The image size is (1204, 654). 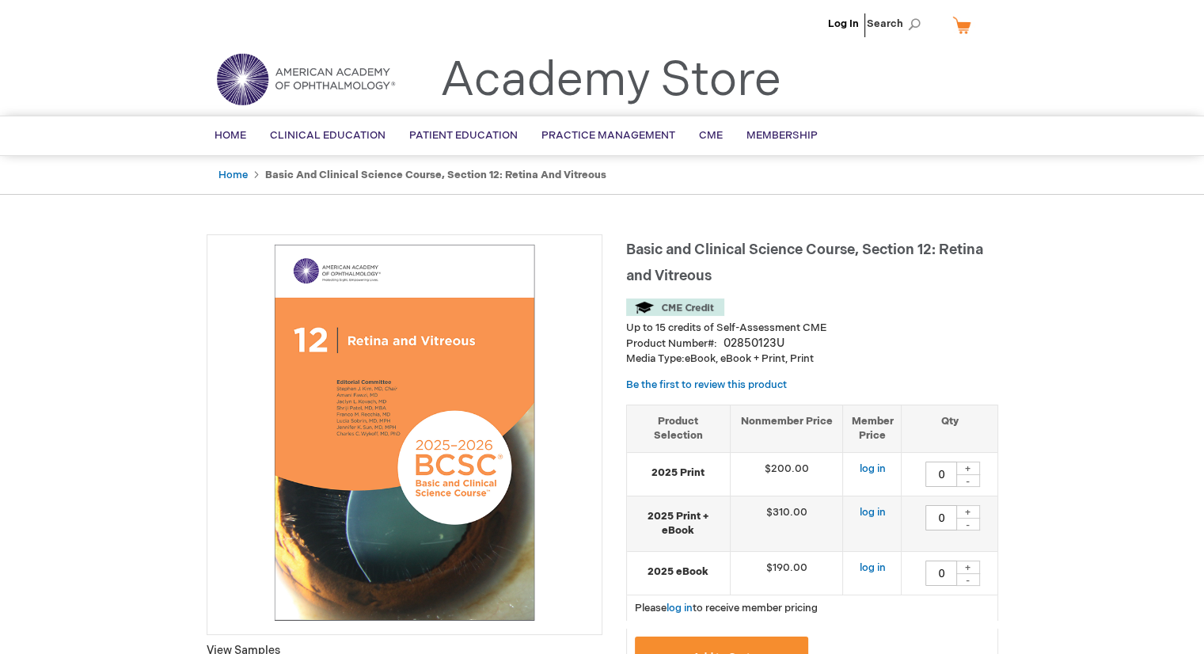 What do you see at coordinates (753, 343) in the screenshot?
I see `div: 02850123U` at bounding box center [753, 343].